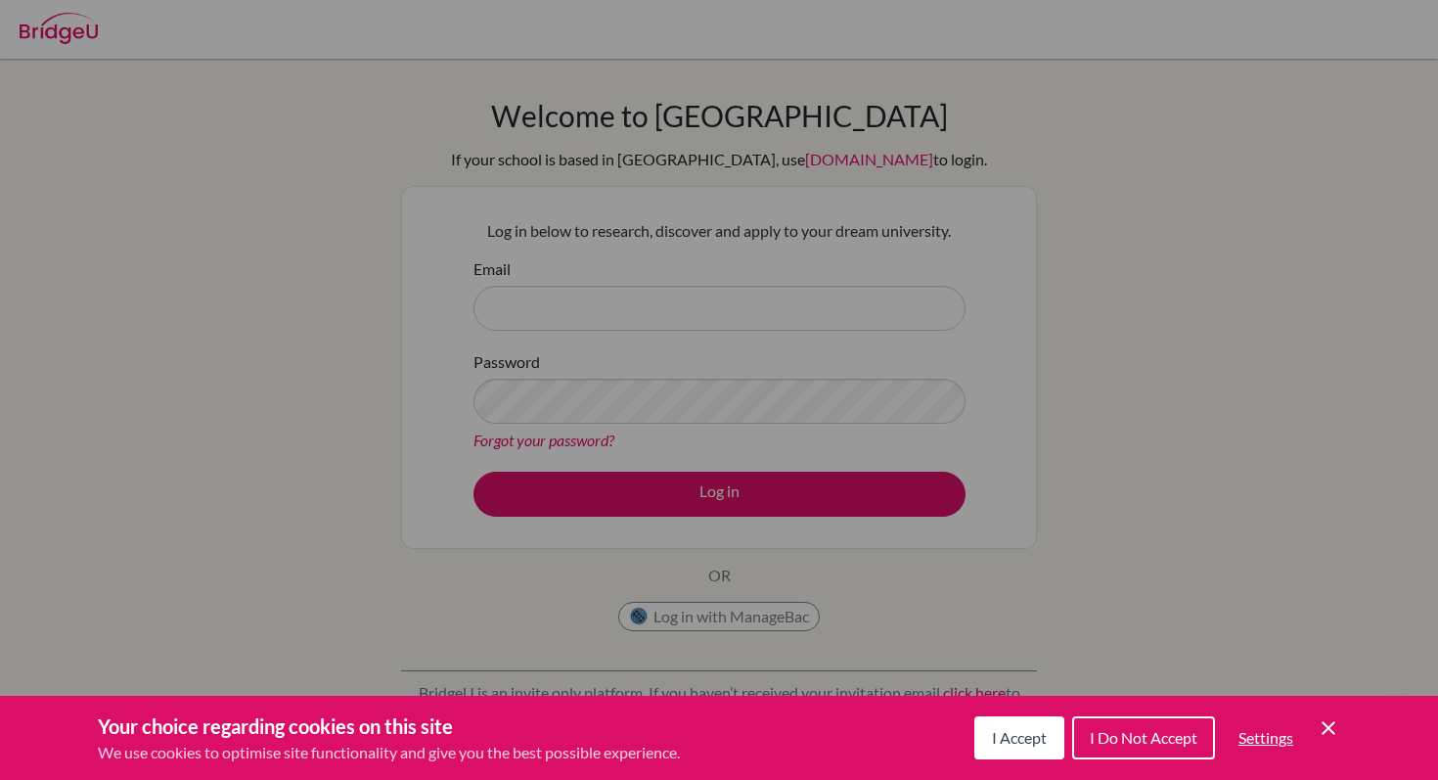  Describe the element at coordinates (1144, 737) in the screenshot. I see `span: I Do Not Accept` at that location.